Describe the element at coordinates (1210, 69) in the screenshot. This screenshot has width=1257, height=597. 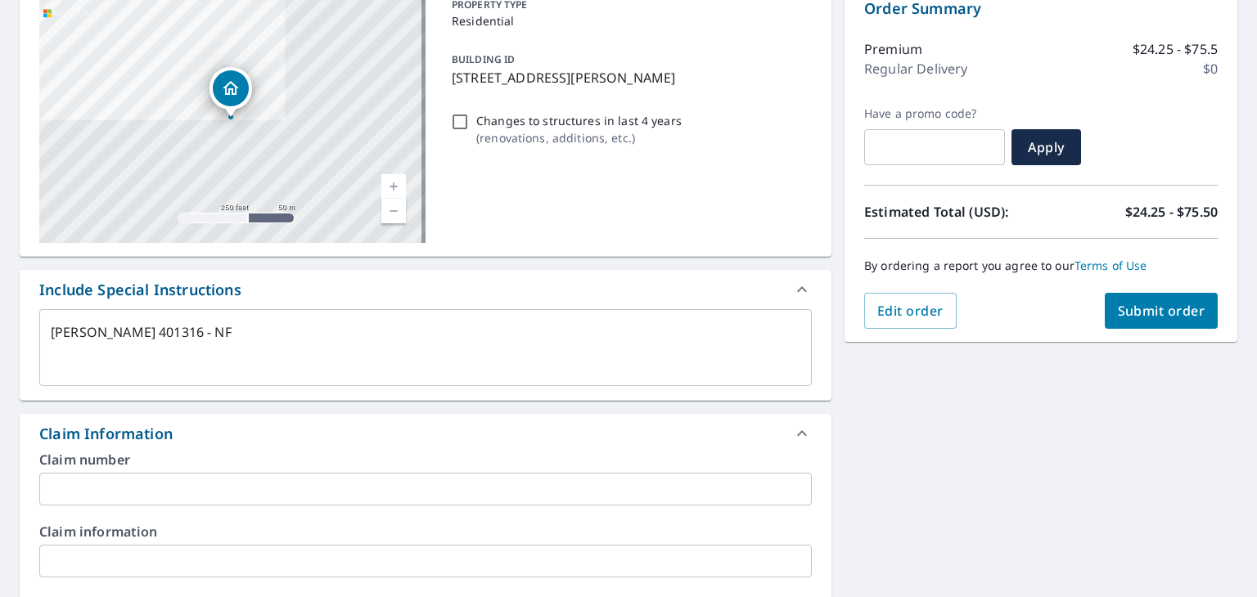
I see `p: $0` at that location.